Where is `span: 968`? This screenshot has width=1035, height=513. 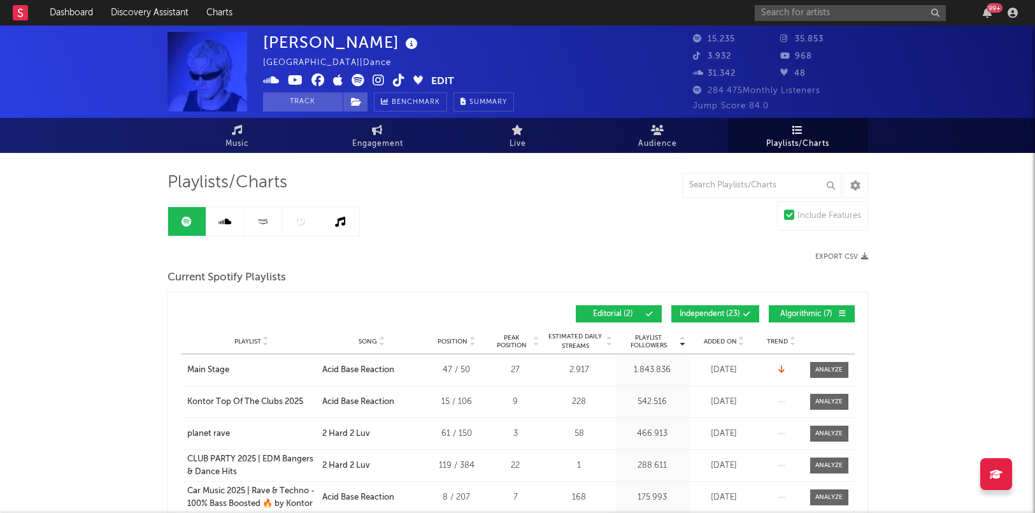
span: 968 is located at coordinates (796, 56).